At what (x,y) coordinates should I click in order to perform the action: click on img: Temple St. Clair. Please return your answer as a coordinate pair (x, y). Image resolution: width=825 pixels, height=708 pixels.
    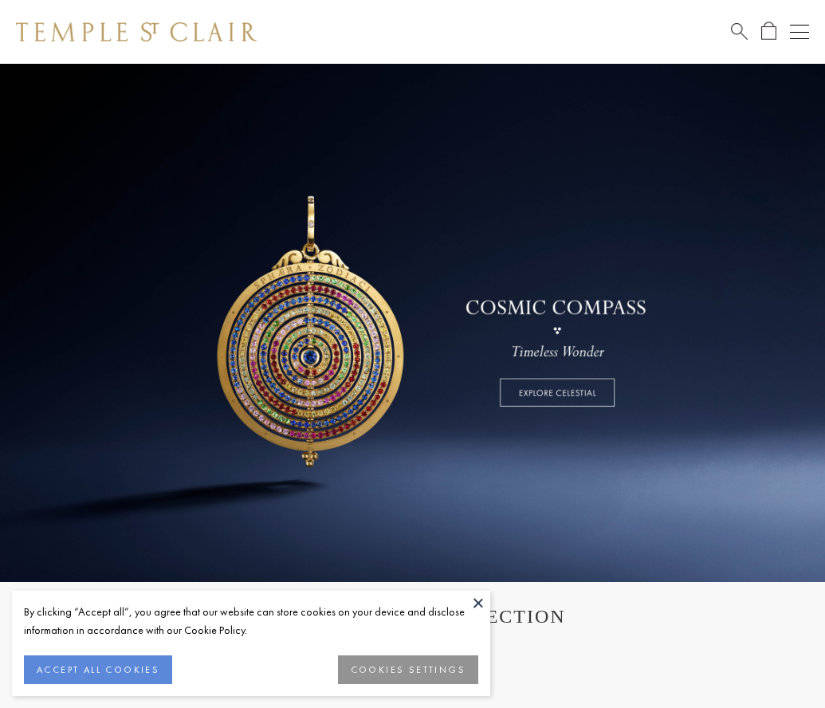
    Looking at the image, I should click on (136, 32).